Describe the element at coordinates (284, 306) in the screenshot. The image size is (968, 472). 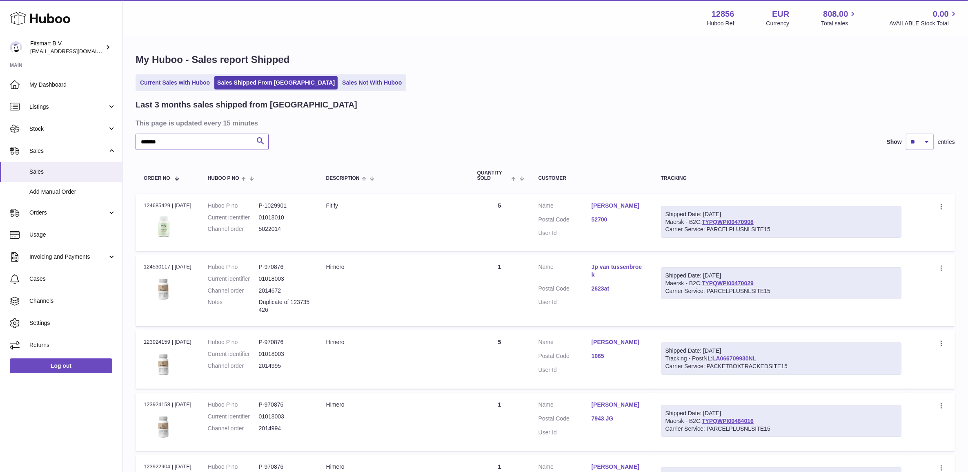
I see `p: Duplicate of 123735426` at that location.